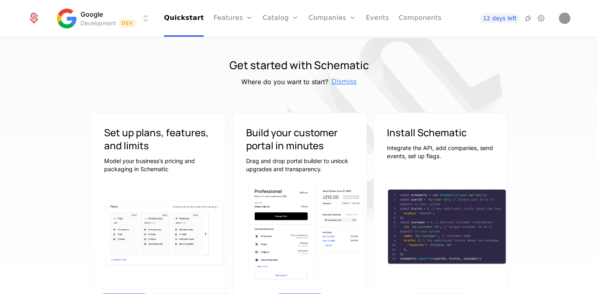 The image size is (598, 294). I want to click on div: Development, so click(98, 23).